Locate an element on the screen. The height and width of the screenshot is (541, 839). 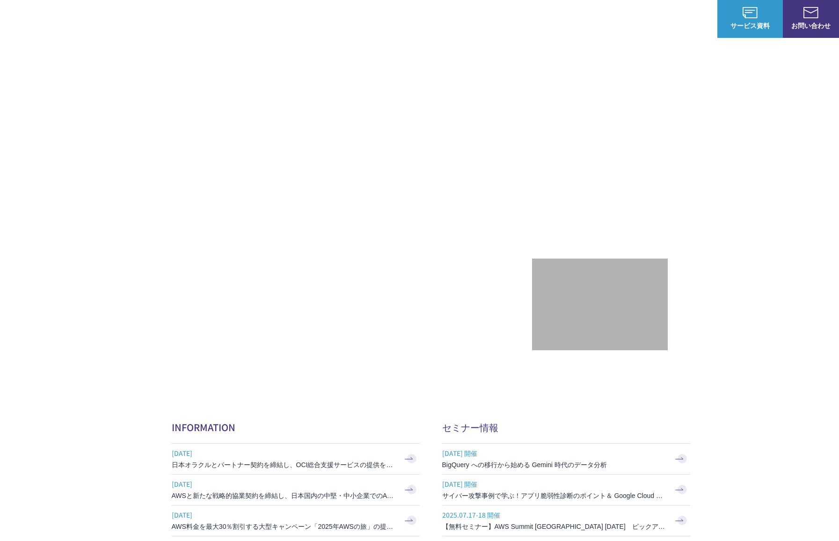
p: 強み is located at coordinates (405, 19).